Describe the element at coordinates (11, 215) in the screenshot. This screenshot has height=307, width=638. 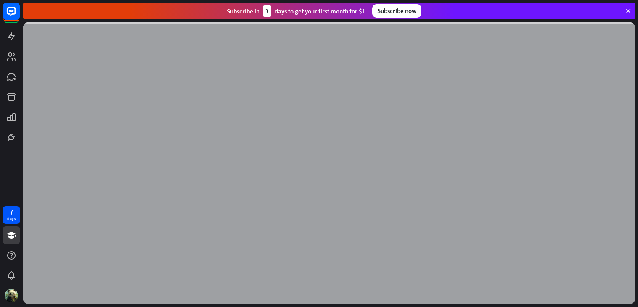
I see `a: 7 days` at that location.